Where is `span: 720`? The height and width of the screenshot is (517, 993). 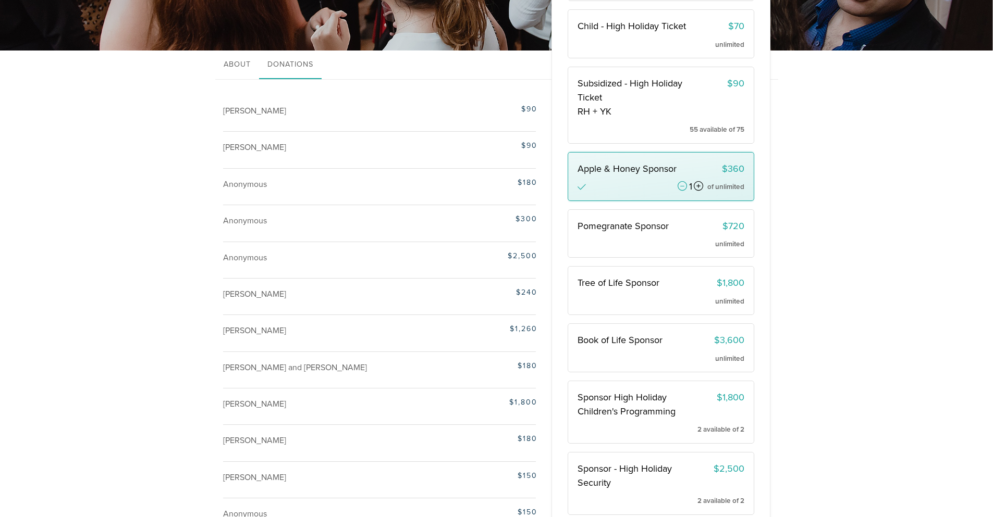
span: 720 is located at coordinates (736, 226).